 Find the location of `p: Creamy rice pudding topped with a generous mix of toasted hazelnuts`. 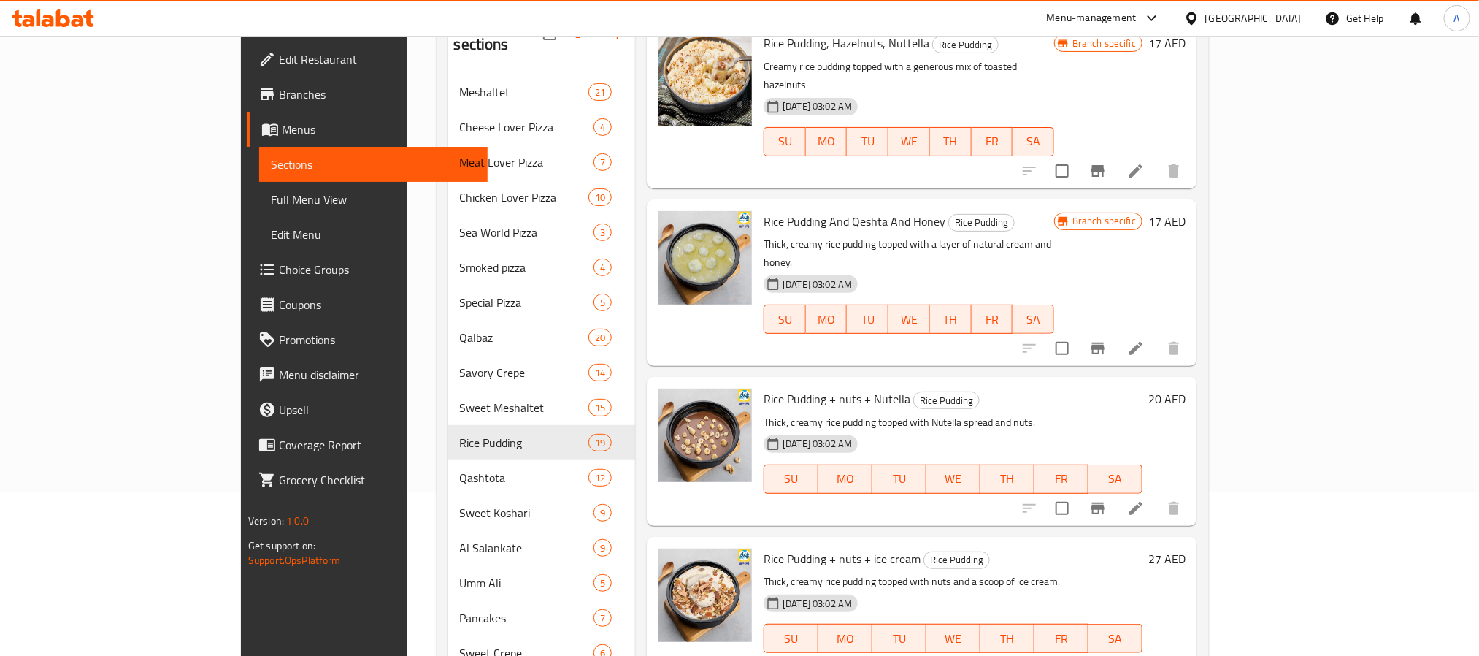

p: Creamy rice pudding topped with a generous mix of toasted hazelnuts is located at coordinates (909, 76).